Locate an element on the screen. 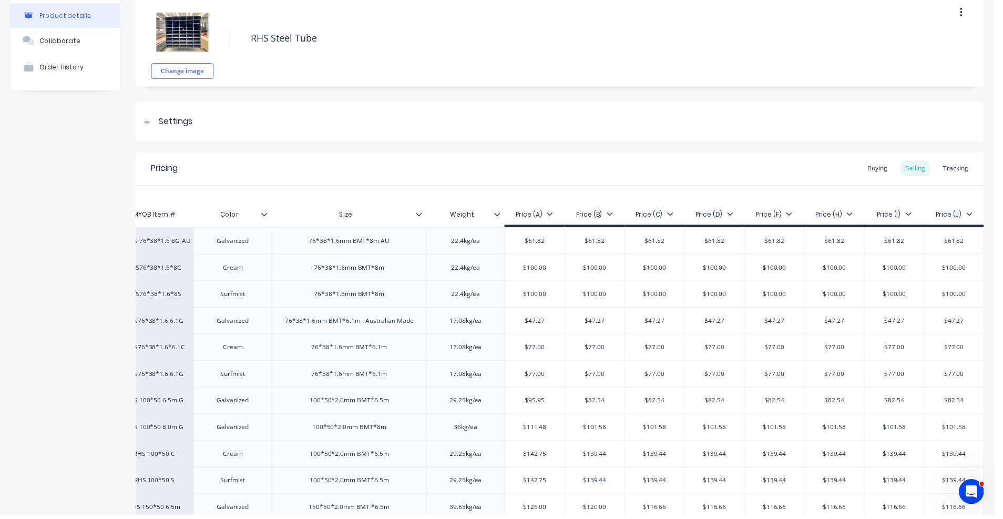  div: $95.95 is located at coordinates (540, 404).